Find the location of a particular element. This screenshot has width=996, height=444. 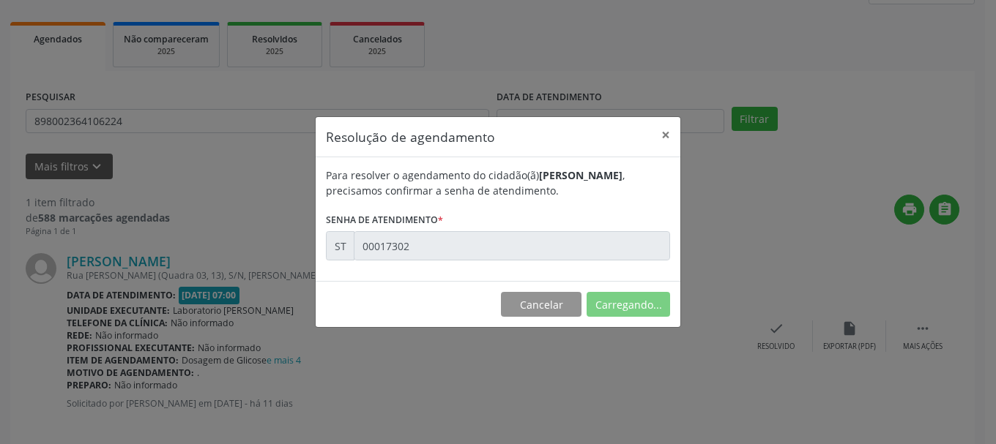

button: Close is located at coordinates (666, 135).